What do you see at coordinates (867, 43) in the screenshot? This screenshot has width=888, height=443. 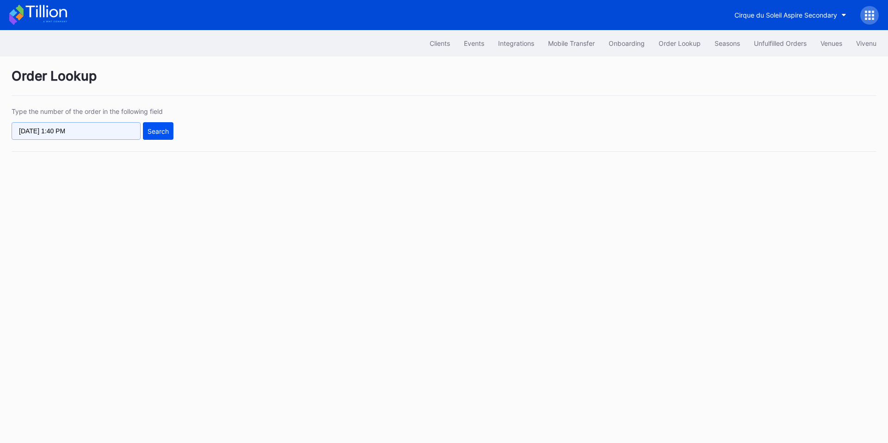 I see `a: Vivenu` at bounding box center [867, 43].